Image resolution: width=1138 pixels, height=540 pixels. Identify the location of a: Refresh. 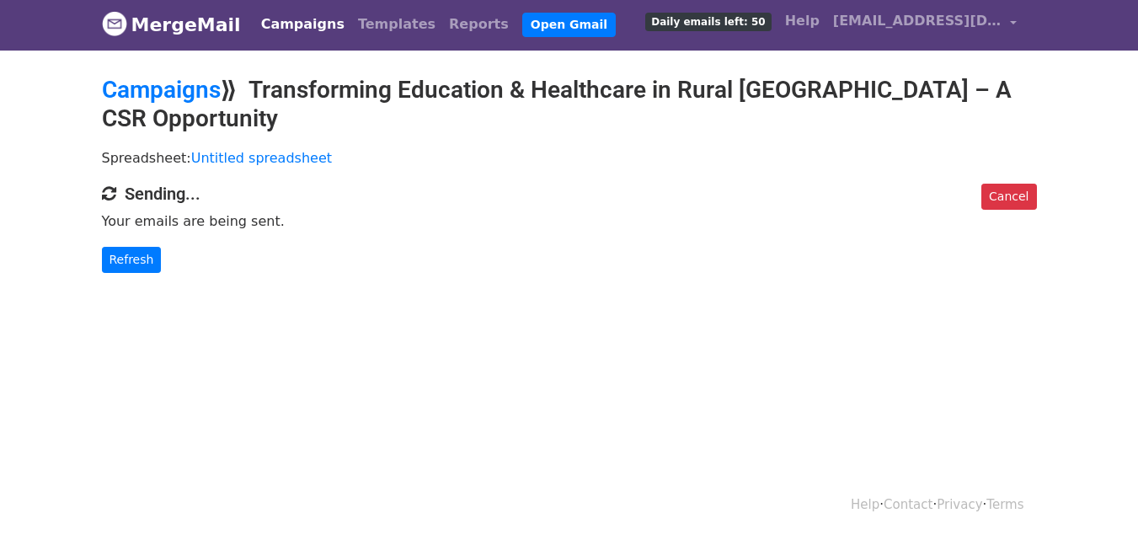
(131, 259).